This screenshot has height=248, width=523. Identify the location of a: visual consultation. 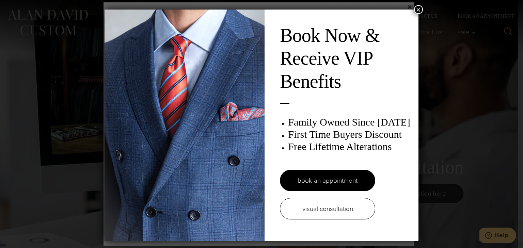
(327, 209).